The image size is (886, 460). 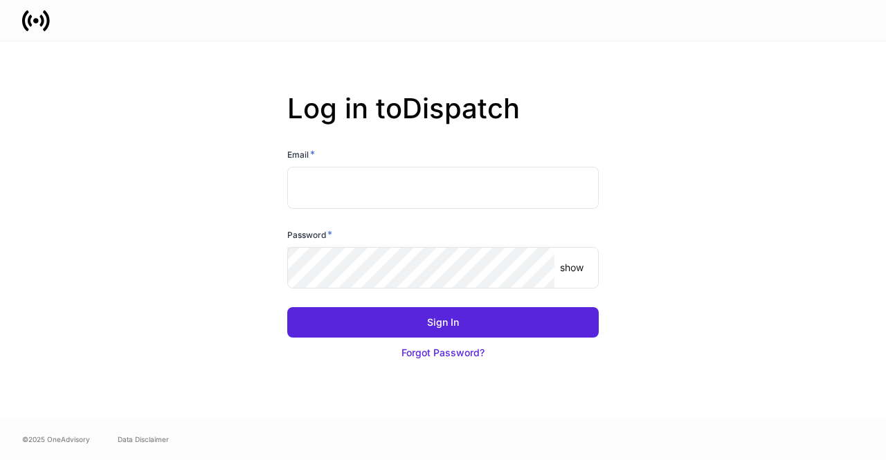 I want to click on button: Sign In, so click(x=443, y=323).